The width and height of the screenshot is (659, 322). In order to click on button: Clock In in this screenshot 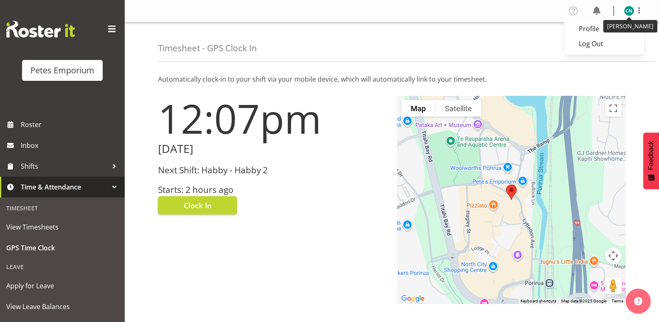, I will do `click(198, 205)`.